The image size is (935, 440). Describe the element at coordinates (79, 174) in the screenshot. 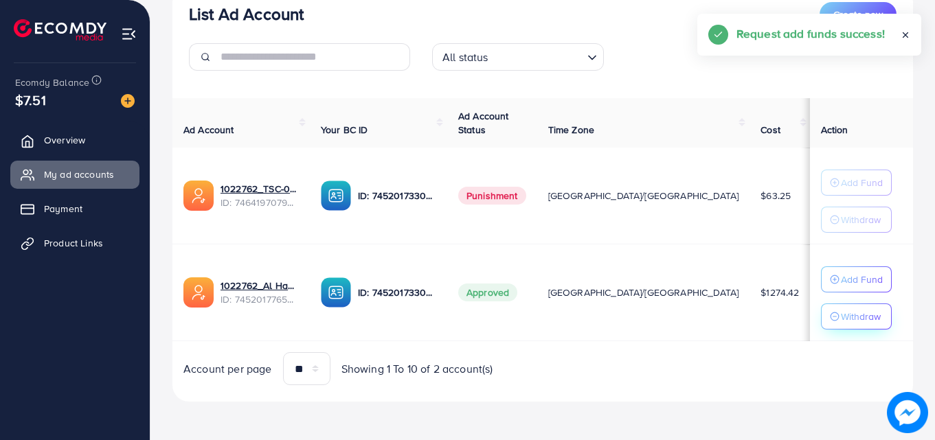

I see `span: My ad accounts` at that location.